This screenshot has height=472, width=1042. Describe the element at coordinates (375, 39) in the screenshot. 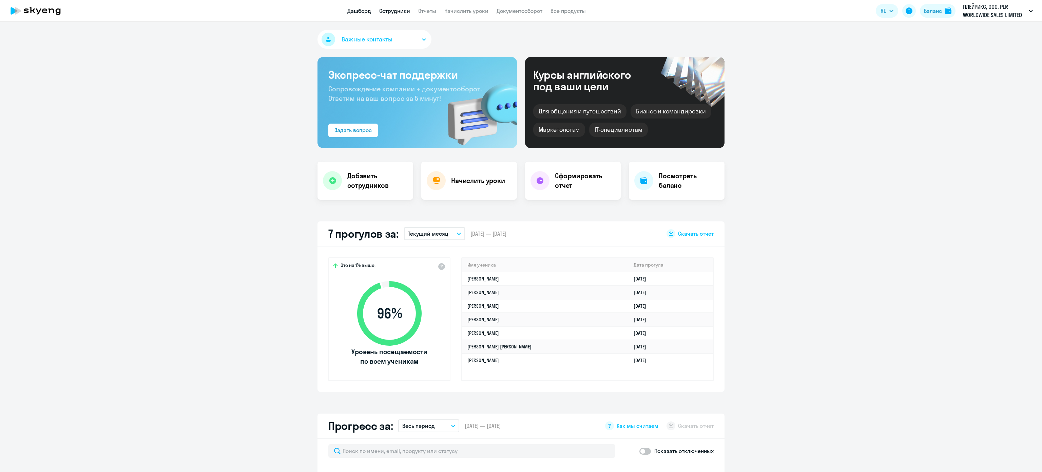

I see `button: Важные контакты` at that location.